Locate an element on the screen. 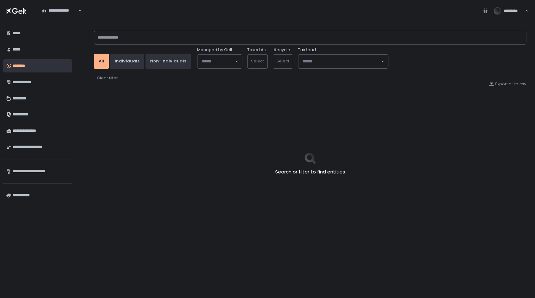 This screenshot has height=298, width=535. div: Clear filter is located at coordinates (107, 78).